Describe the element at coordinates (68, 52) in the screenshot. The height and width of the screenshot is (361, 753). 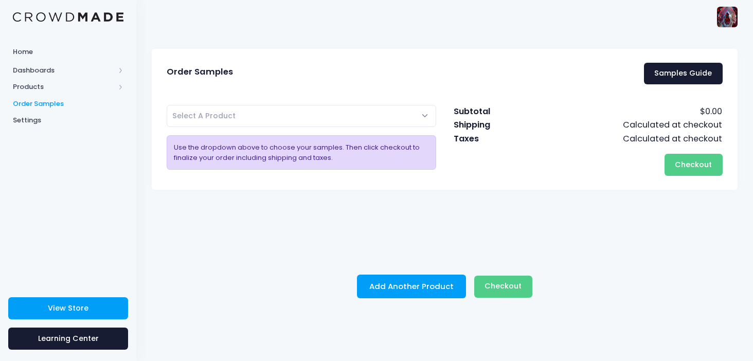
I see `span: Home` at that location.